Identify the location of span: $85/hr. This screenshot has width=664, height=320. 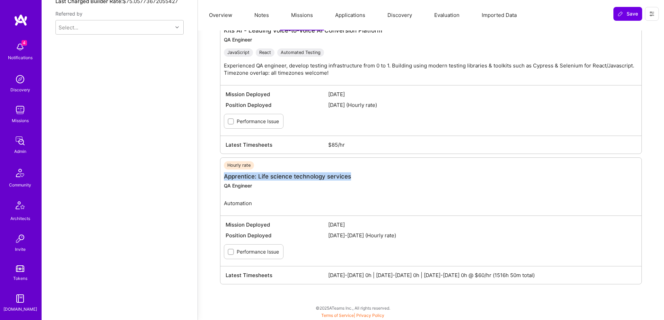
(482, 145).